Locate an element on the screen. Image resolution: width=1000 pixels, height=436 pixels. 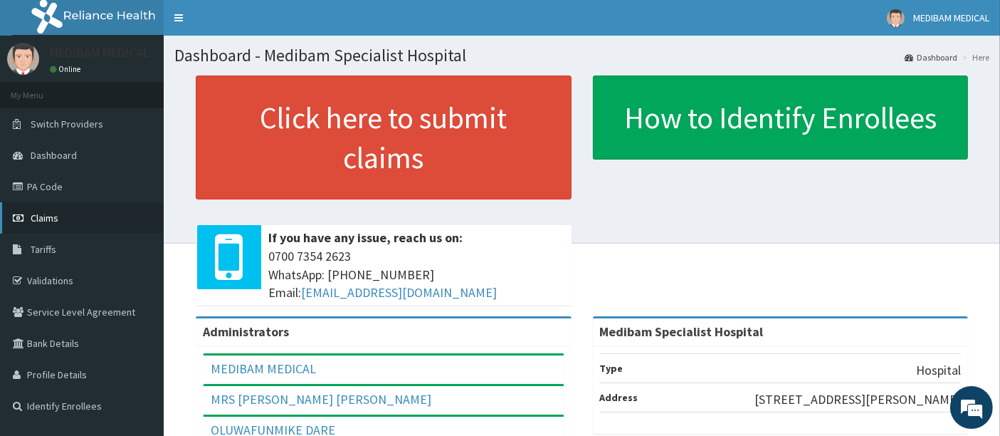
p: MEDIBAM MEDICAL is located at coordinates (100, 53).